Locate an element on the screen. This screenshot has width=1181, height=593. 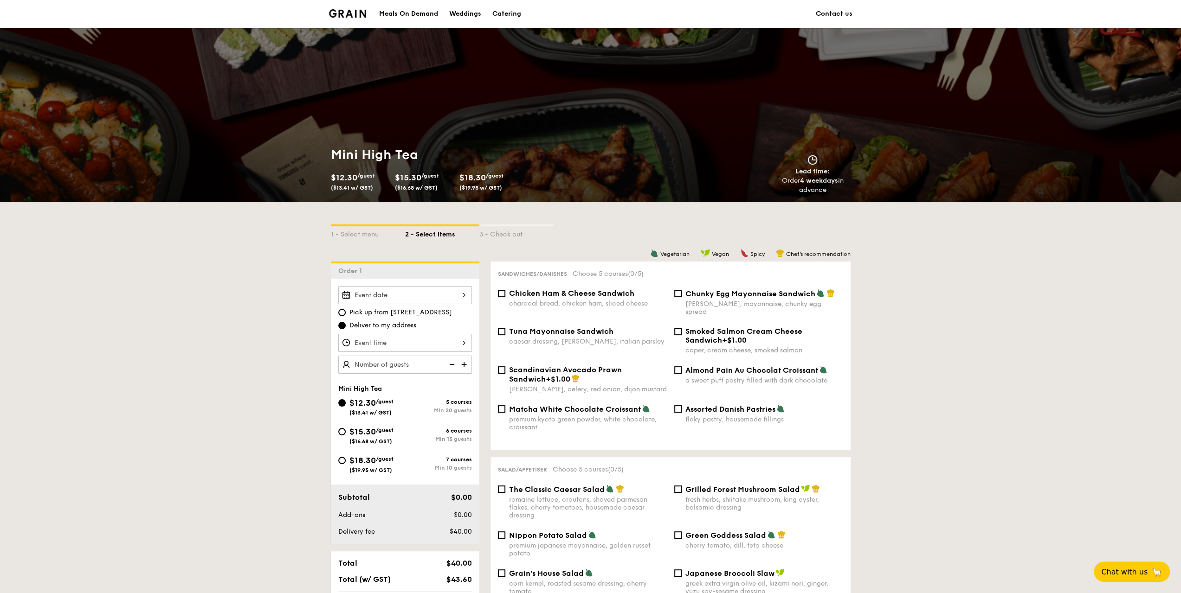
div: 2 - Select items is located at coordinates (442, 233).